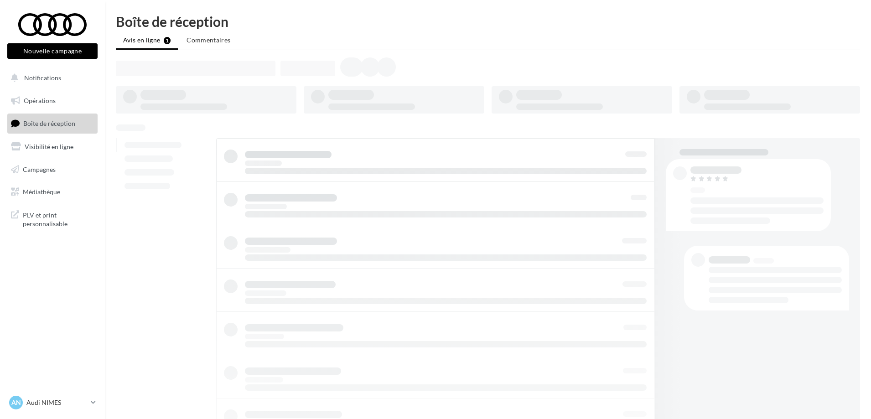  I want to click on a: Campagnes, so click(52, 170).